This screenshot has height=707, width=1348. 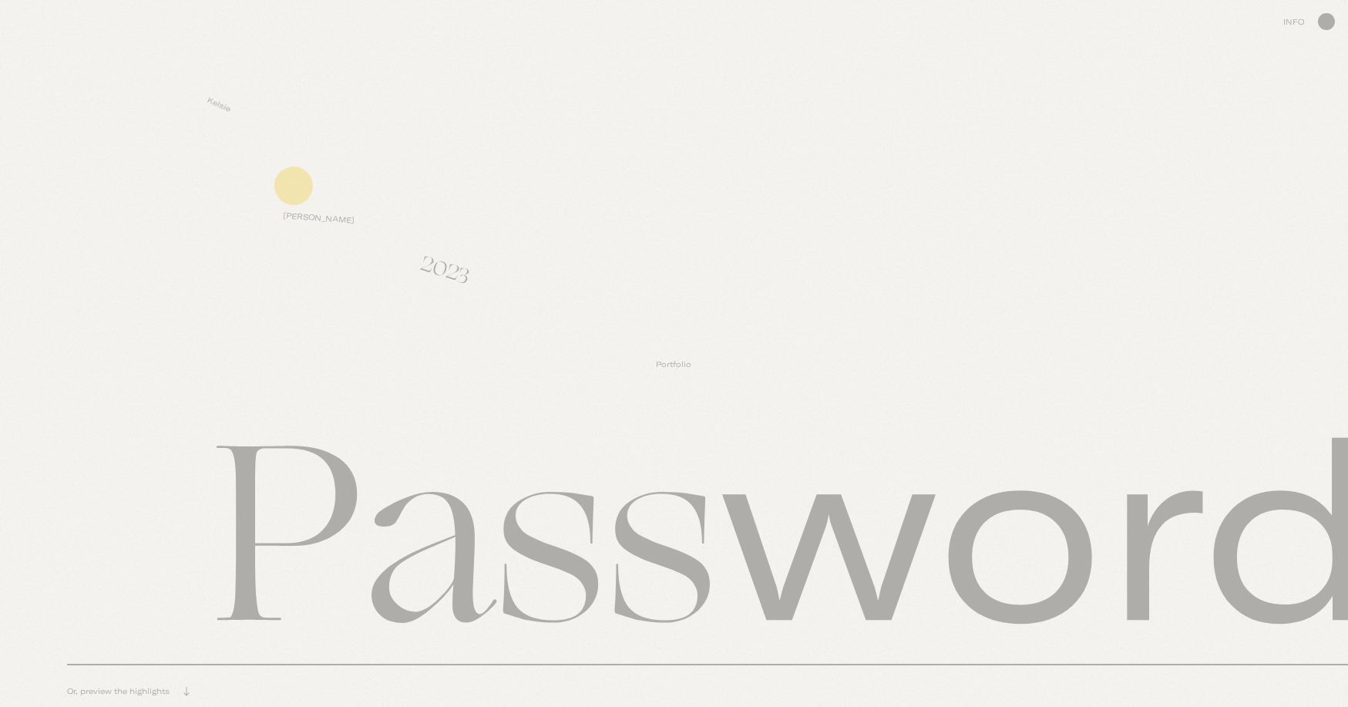 I want to click on span: info, so click(x=1294, y=22).